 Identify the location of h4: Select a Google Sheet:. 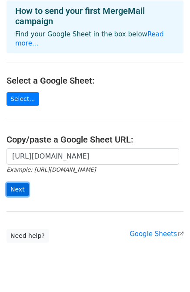
(95, 81).